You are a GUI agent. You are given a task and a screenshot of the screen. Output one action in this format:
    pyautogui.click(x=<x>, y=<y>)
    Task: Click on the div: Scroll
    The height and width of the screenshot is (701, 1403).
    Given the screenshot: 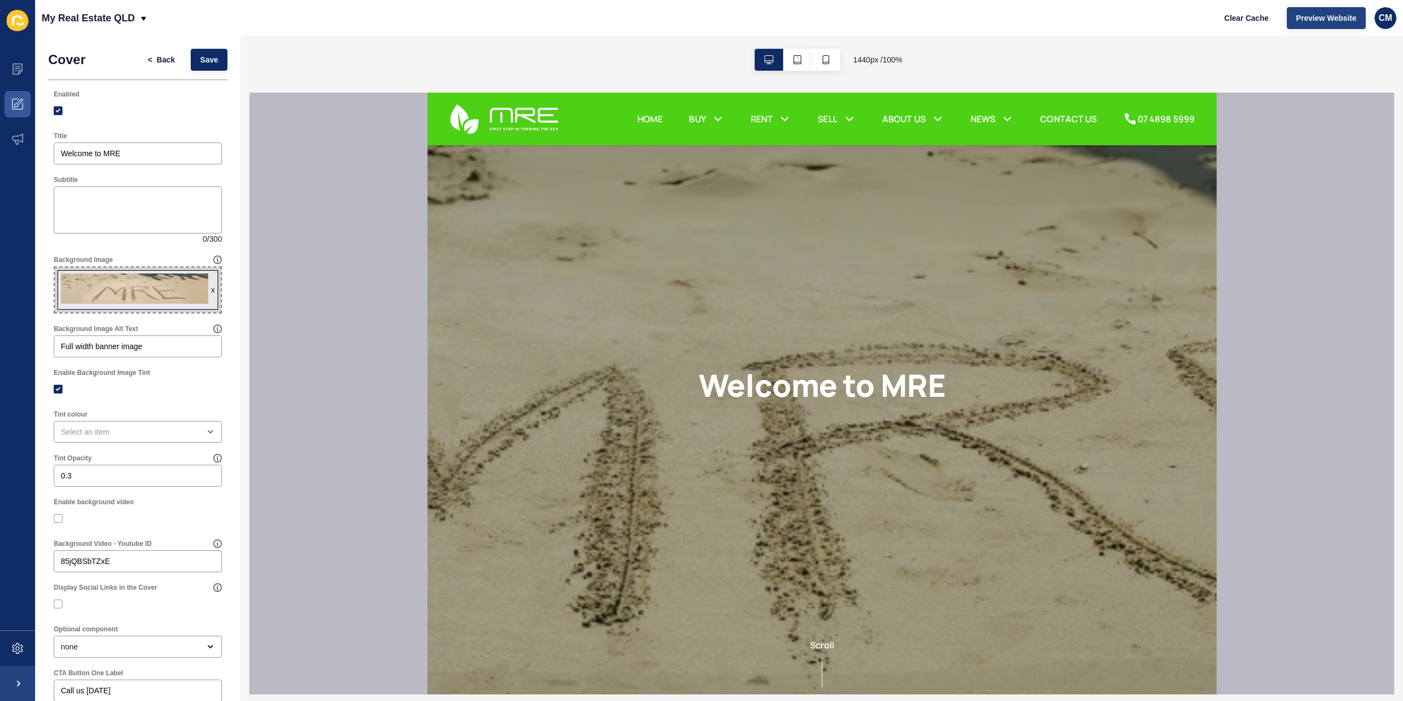 What is the action you would take?
    pyautogui.click(x=395, y=571)
    